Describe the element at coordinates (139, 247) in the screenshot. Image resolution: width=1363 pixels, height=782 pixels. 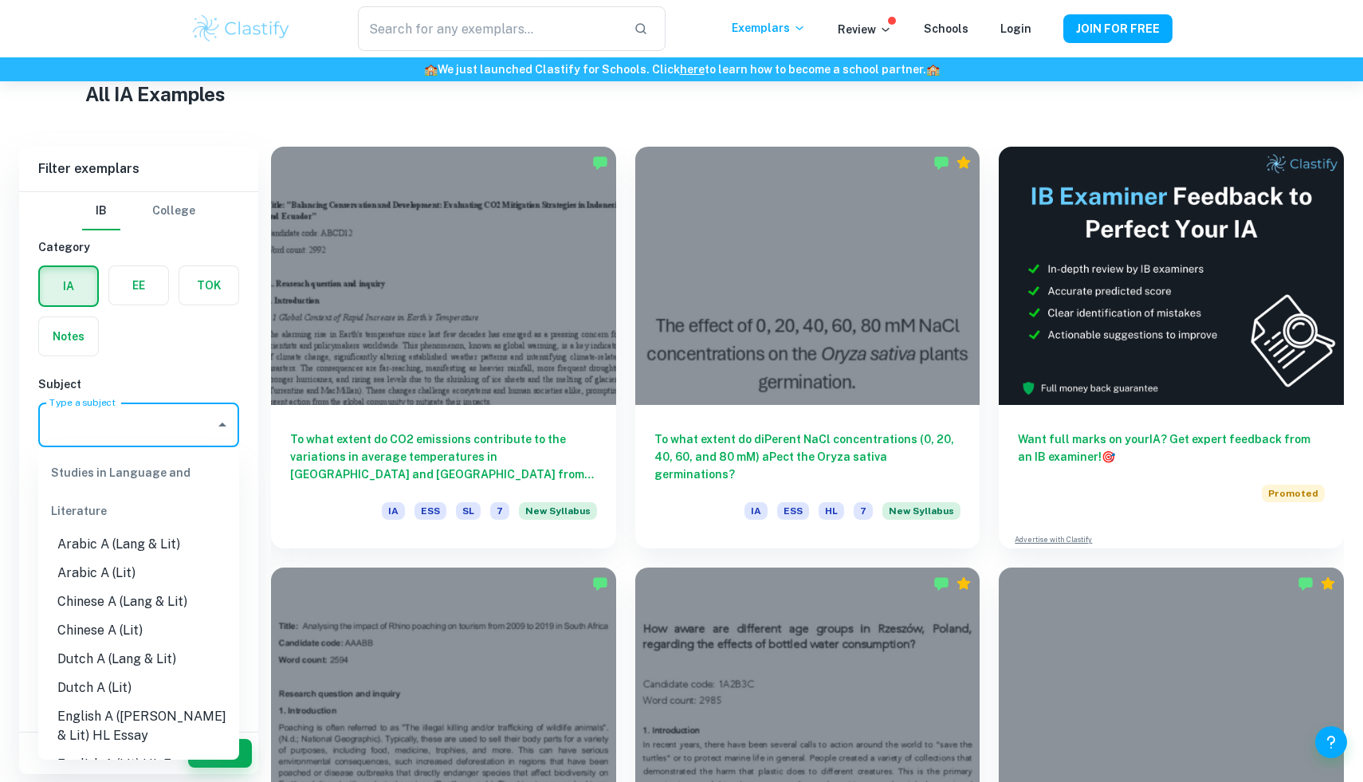
I see `h6: Category` at that location.